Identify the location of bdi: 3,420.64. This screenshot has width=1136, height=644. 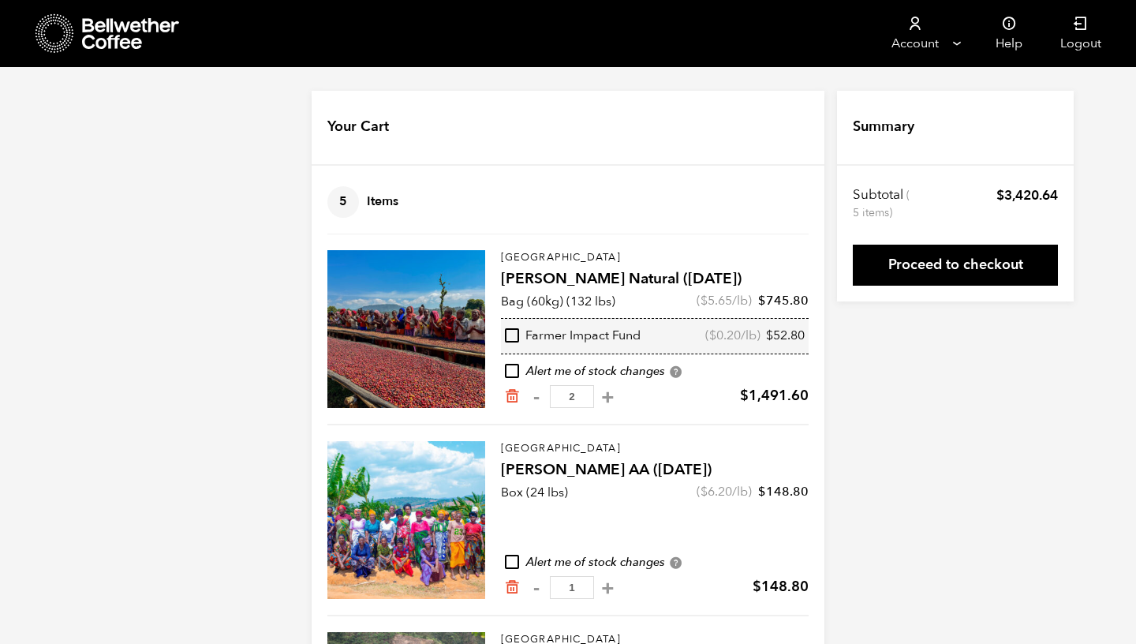
(1028, 195).